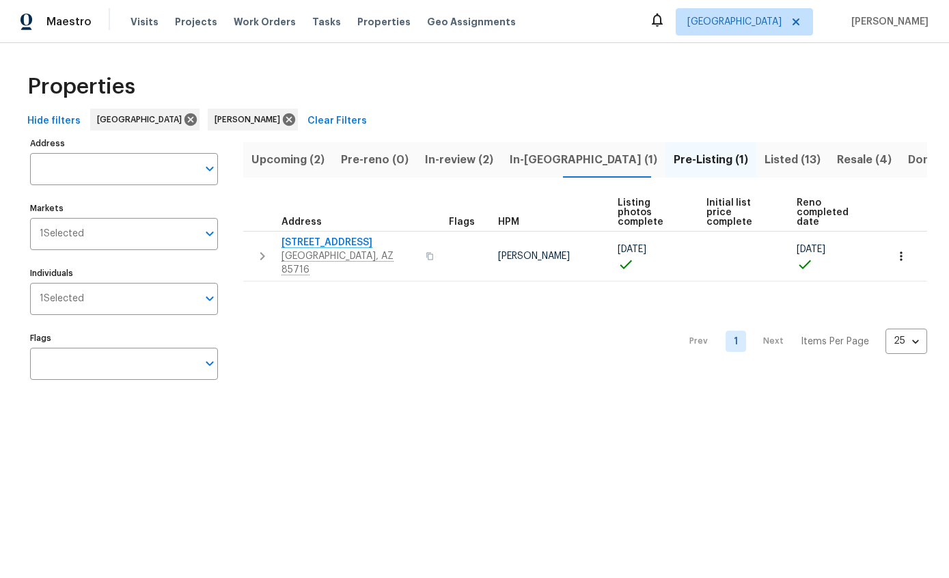  What do you see at coordinates (288, 160) in the screenshot?
I see `span: Upcoming (2)` at bounding box center [288, 160].